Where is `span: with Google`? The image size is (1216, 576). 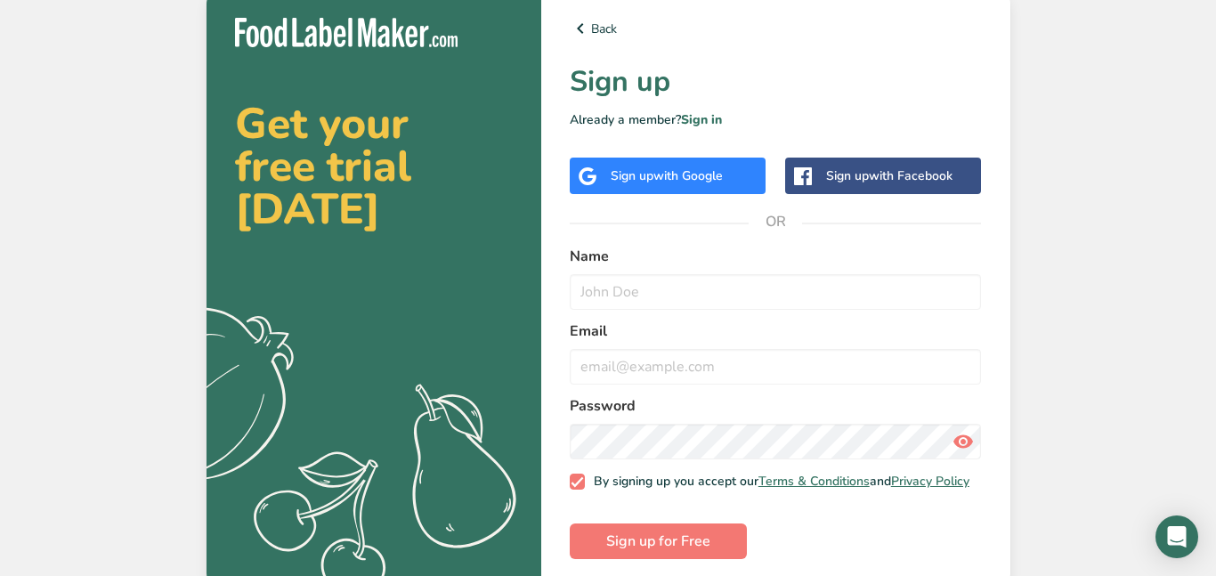
span: with Google is located at coordinates (688, 175).